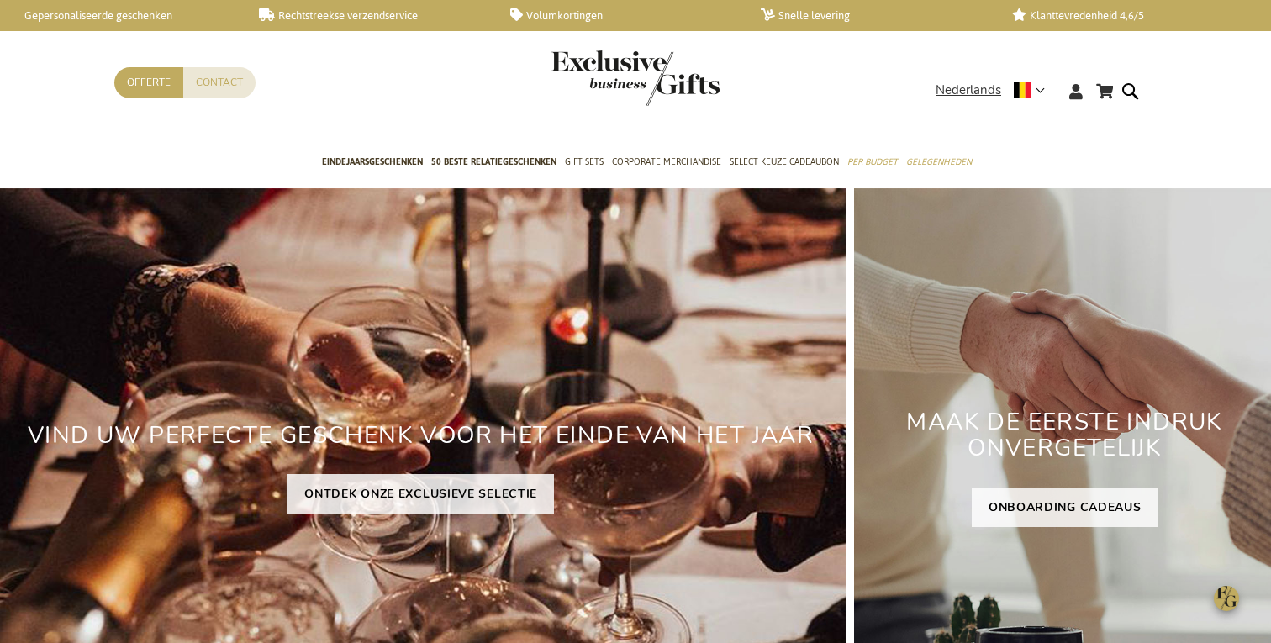 This screenshot has width=1271, height=643. Describe the element at coordinates (872, 161) in the screenshot. I see `span: Per Budget` at that location.